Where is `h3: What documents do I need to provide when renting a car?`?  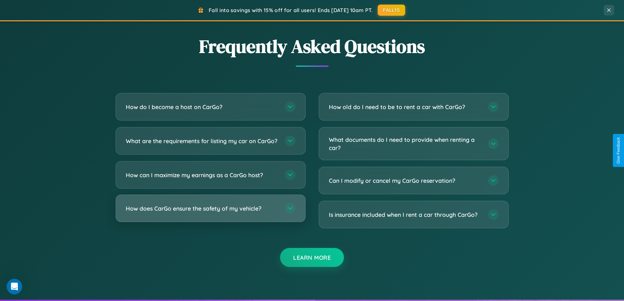 h3: What documents do I need to provide when renting a car? is located at coordinates (405, 143).